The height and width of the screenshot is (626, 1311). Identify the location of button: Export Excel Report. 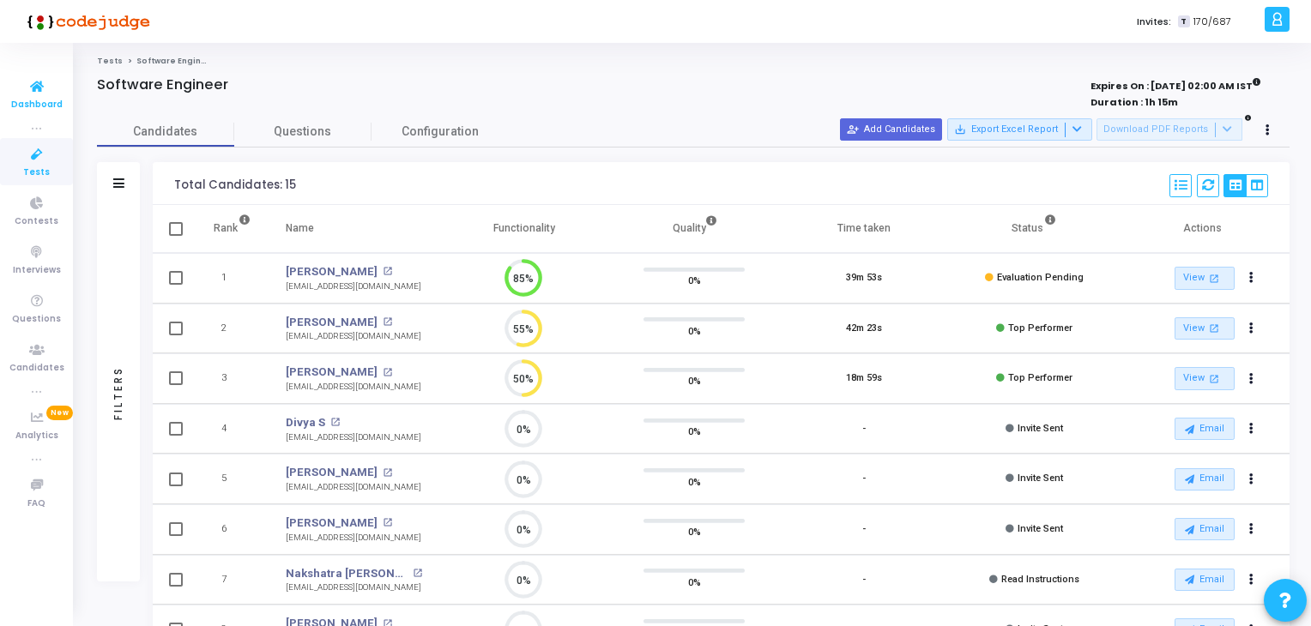
(1020, 130).